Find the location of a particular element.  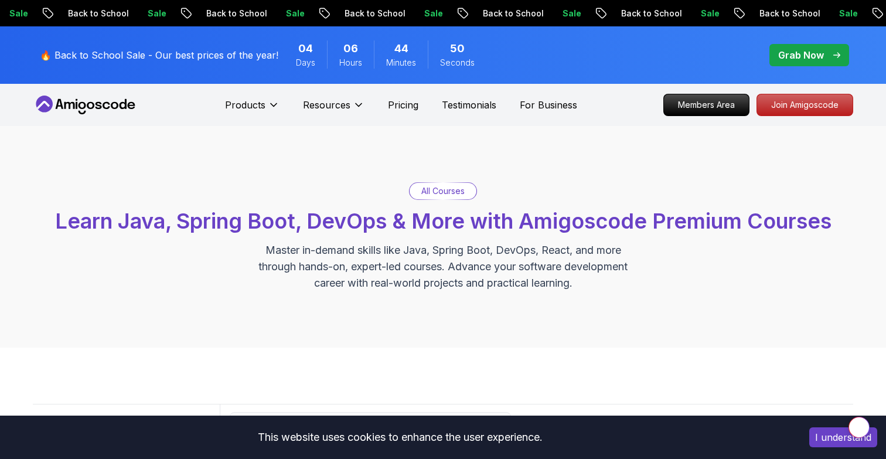

a: For Business is located at coordinates (549, 105).